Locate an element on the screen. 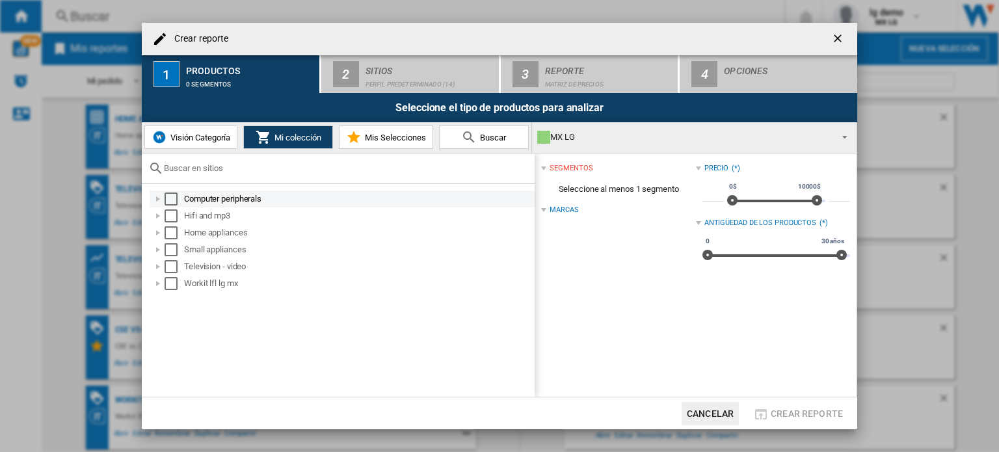  div: Computer peripherals is located at coordinates (358, 199).